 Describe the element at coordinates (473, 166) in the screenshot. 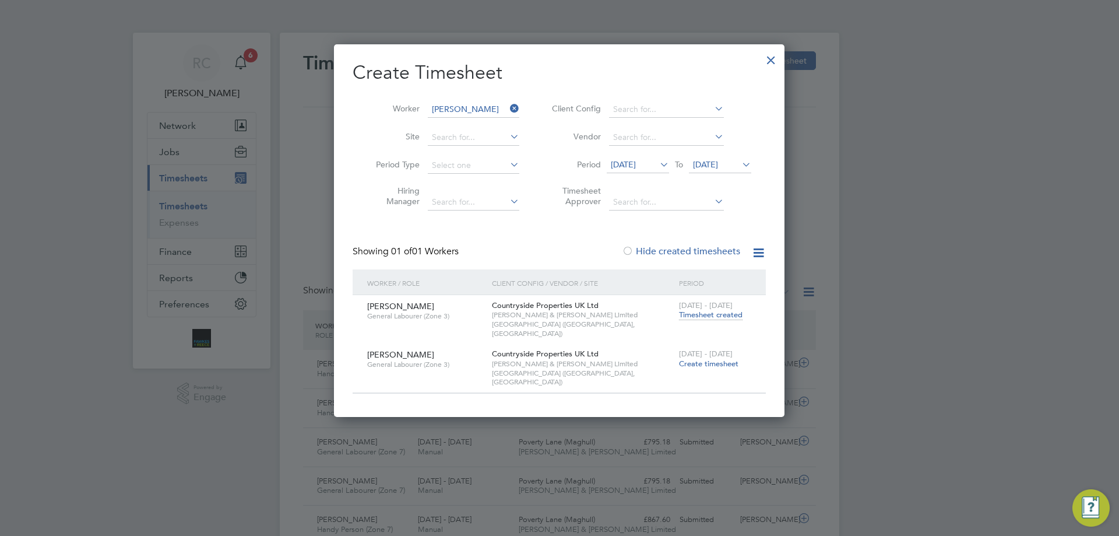

I see `input: Select one` at that location.